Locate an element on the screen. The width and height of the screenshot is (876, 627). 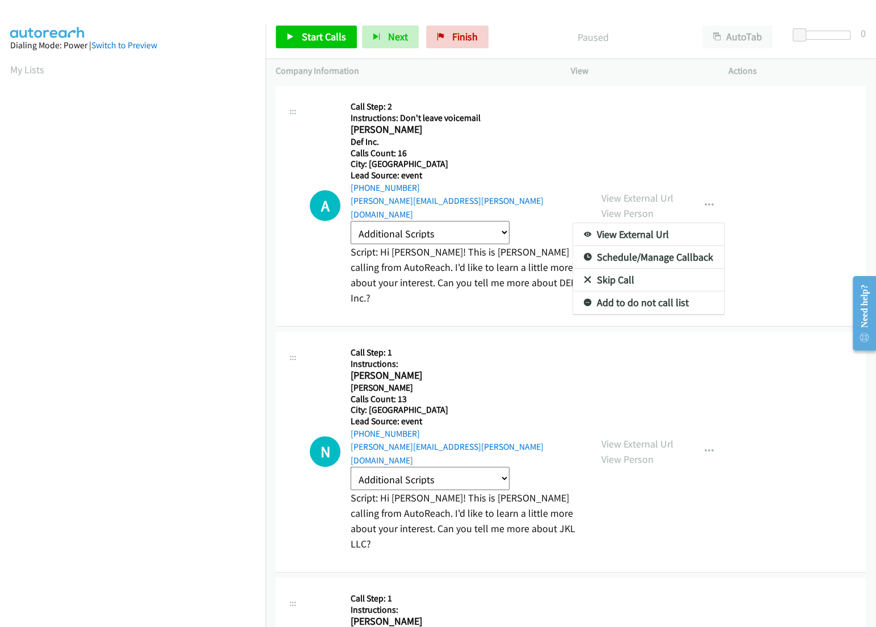
a: Skip Call is located at coordinates (649, 280).